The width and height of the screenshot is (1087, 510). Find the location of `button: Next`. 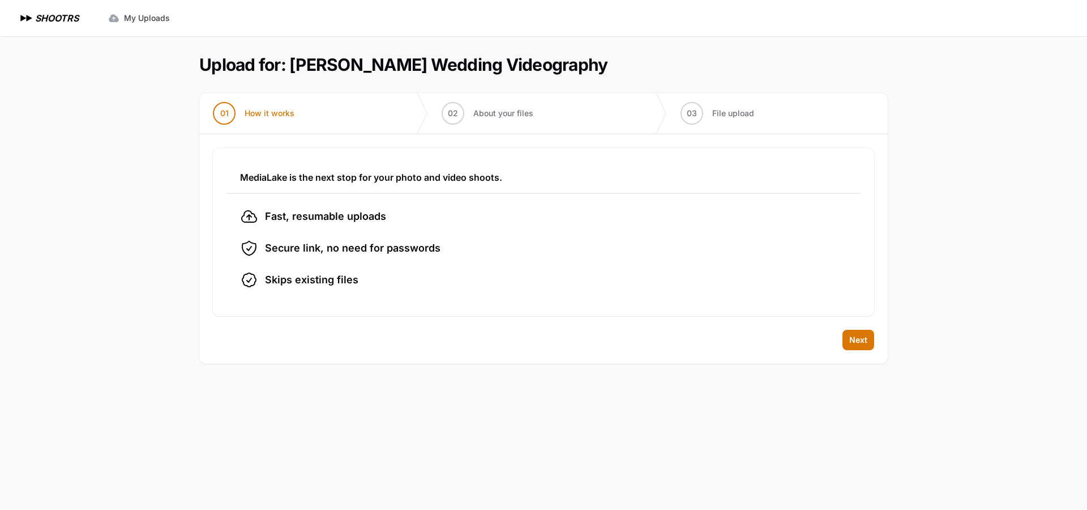

button: Next is located at coordinates (858, 340).